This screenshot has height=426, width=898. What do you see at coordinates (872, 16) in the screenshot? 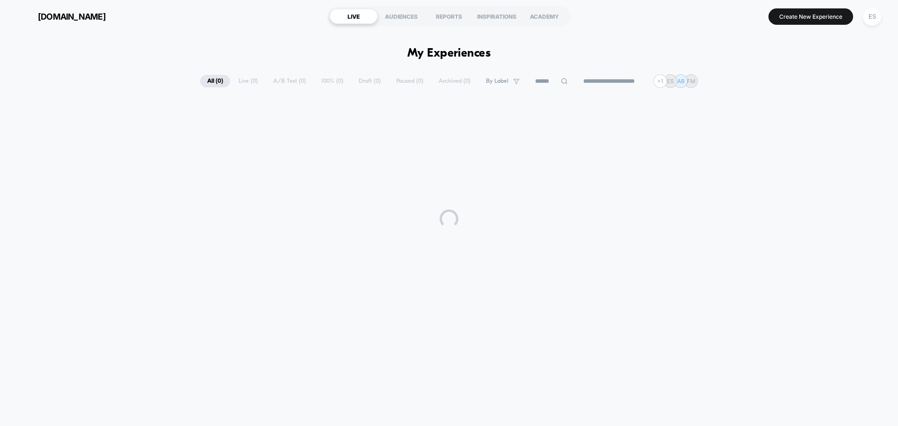
I see `button: ES` at bounding box center [872, 16].